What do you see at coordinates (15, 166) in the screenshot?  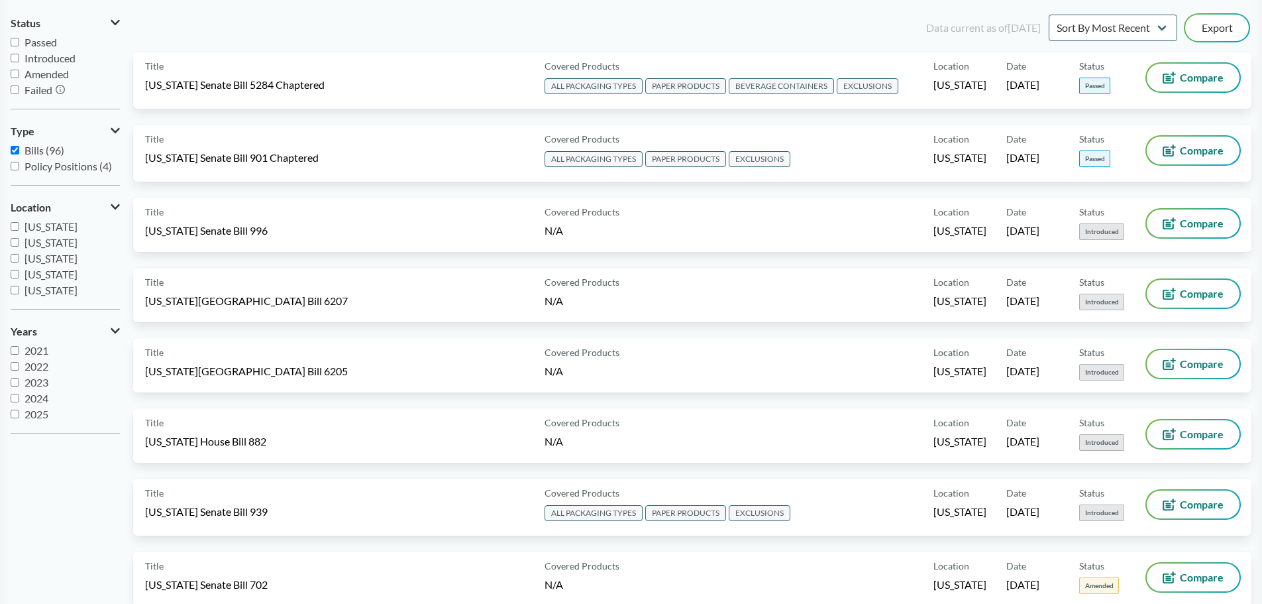 I see `input: Policy Positions (4)` at bounding box center [15, 166].